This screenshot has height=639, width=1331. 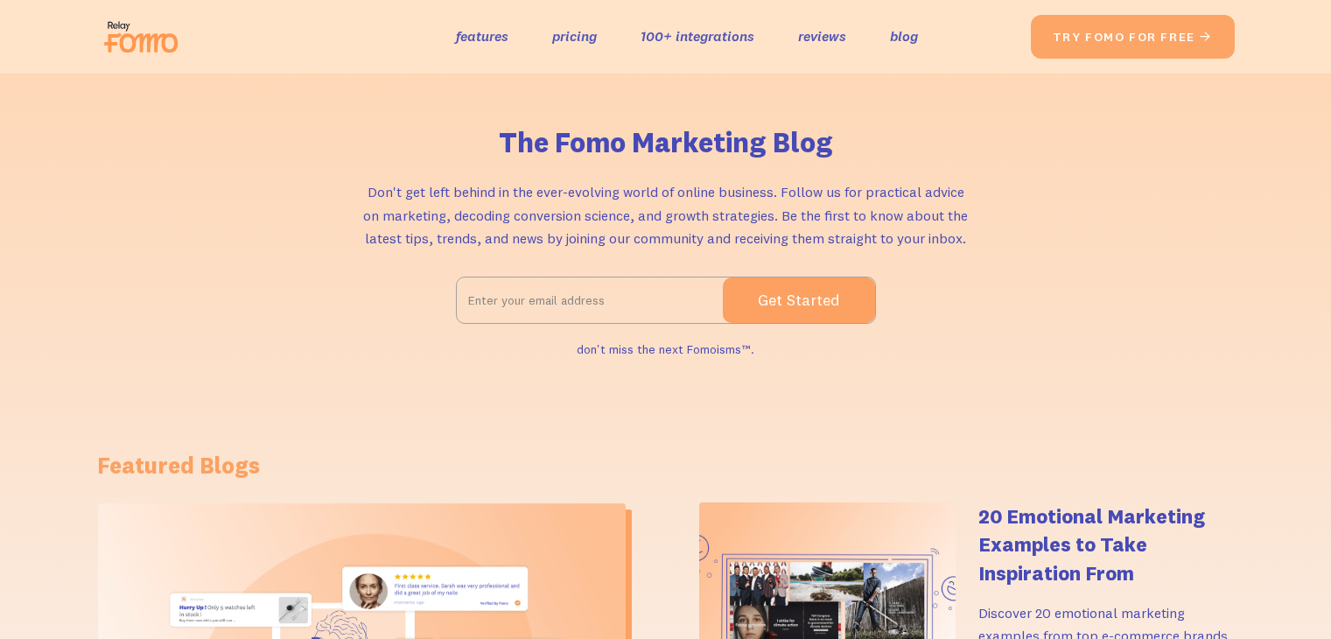 What do you see at coordinates (590, 300) in the screenshot?
I see `input: Enter your email address` at bounding box center [590, 300].